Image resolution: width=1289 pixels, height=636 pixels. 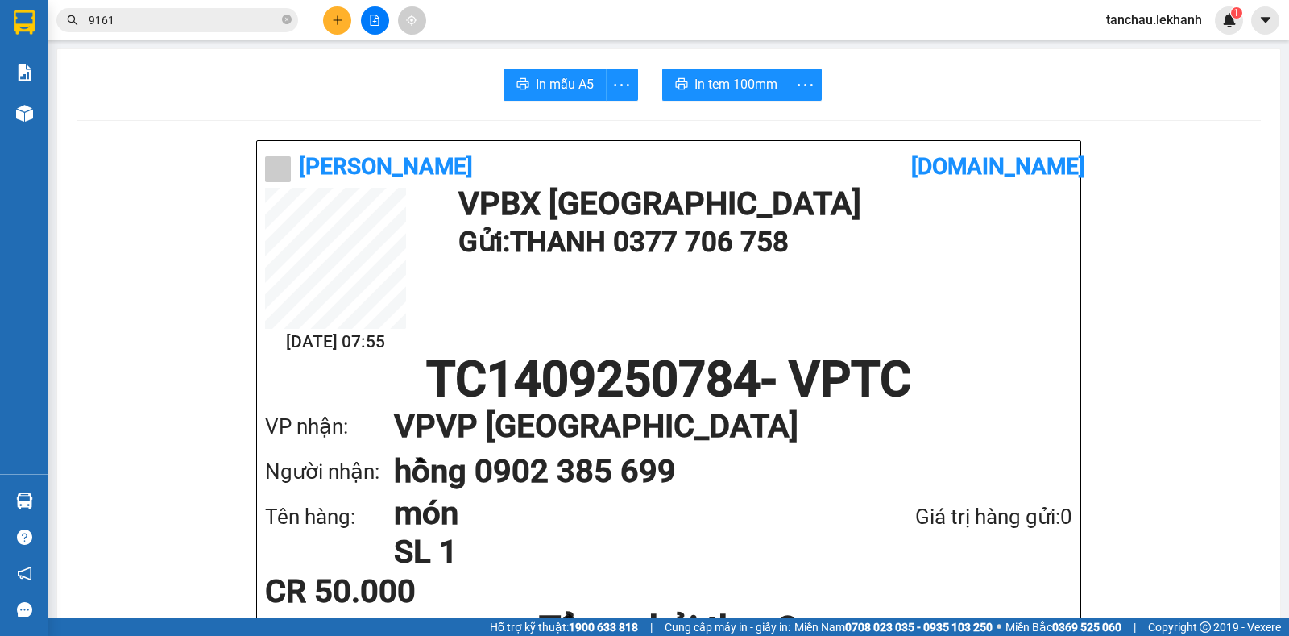 I want to click on span: Hỗ trợ kỹ thuật:, so click(x=564, y=627).